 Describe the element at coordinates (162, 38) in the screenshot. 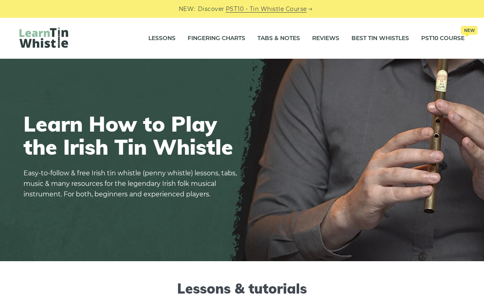

I see `a: Lessons` at that location.